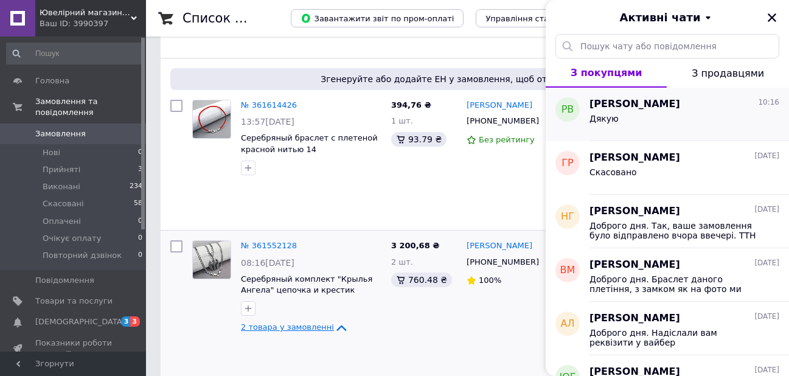  Describe the element at coordinates (606, 73) in the screenshot. I see `button: З покупцями` at that location.